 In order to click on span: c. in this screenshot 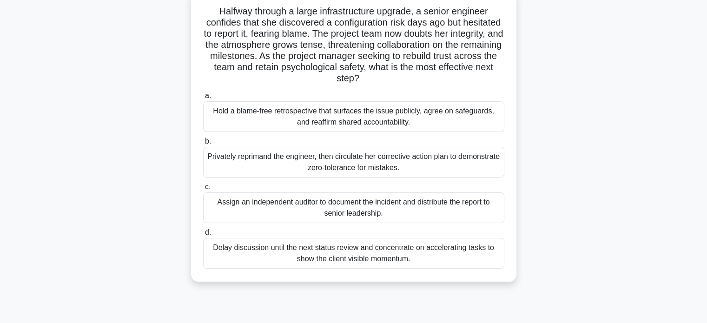, I will do `click(208, 186)`.